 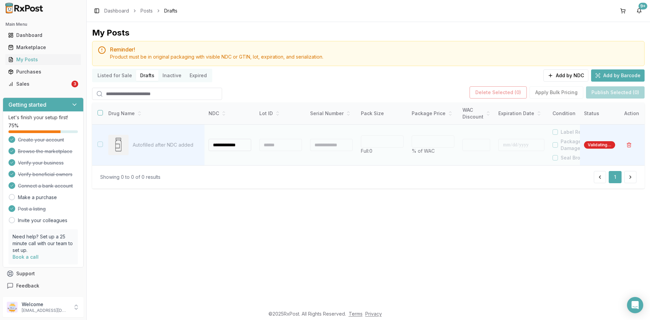 What do you see at coordinates (367, 151) in the screenshot?
I see `span: Full: 0` at bounding box center [367, 151].